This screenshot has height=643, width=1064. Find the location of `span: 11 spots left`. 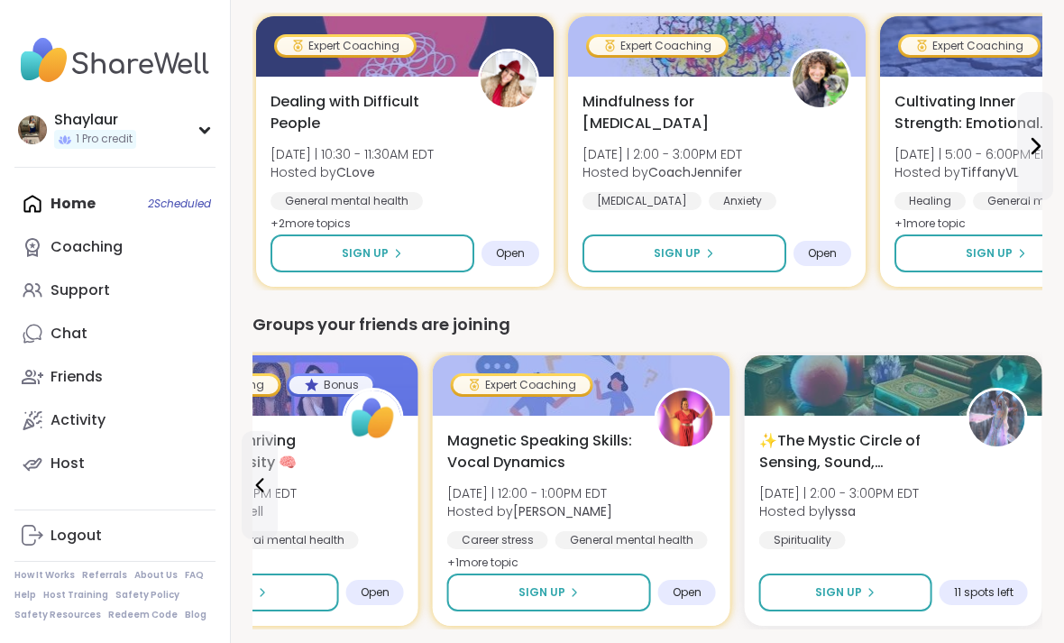

span: 11 spots left is located at coordinates (984, 592).